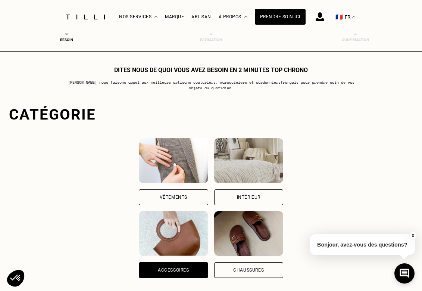 The width and height of the screenshot is (422, 291). What do you see at coordinates (174, 270) in the screenshot?
I see `div: Accessoires` at bounding box center [174, 270].